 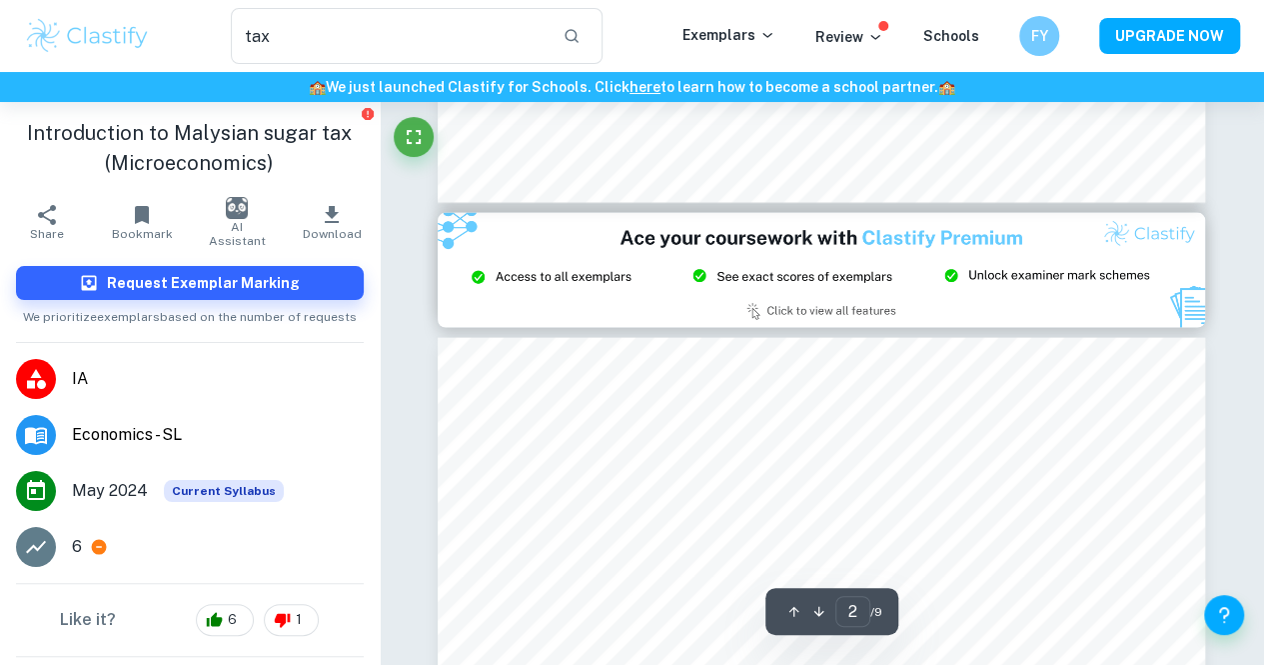 What do you see at coordinates (332, 222) in the screenshot?
I see `button: Download` at bounding box center [332, 222].